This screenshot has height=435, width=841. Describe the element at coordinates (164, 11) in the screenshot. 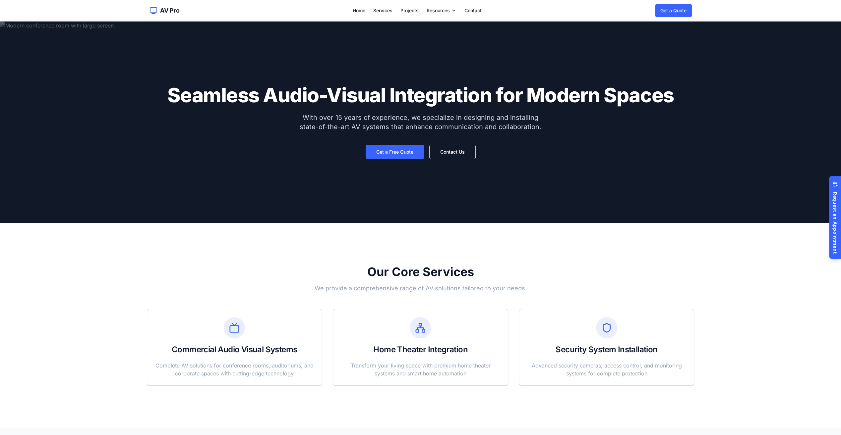

I see `a: AV Pro` at that location.